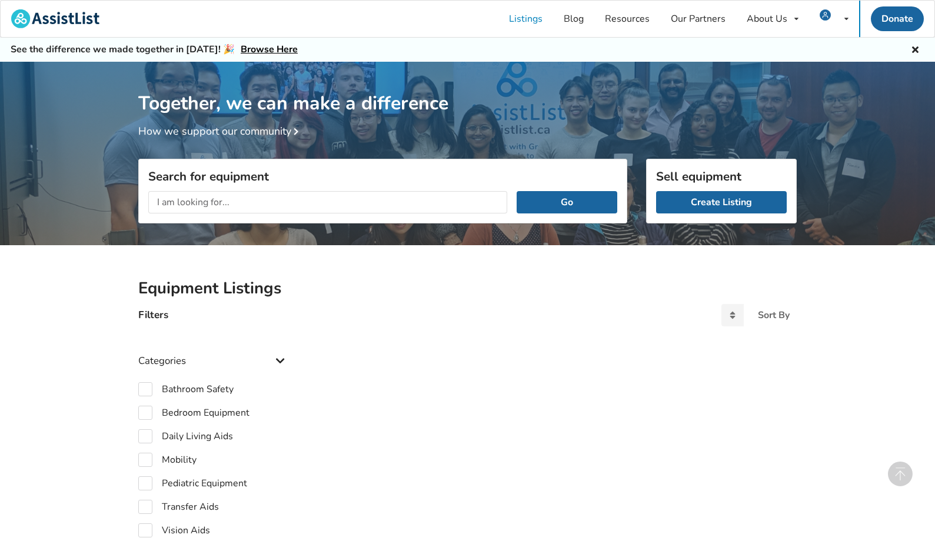 Image resolution: width=935 pixels, height=538 pixels. What do you see at coordinates (627, 19) in the screenshot?
I see `a: Resources` at bounding box center [627, 19].